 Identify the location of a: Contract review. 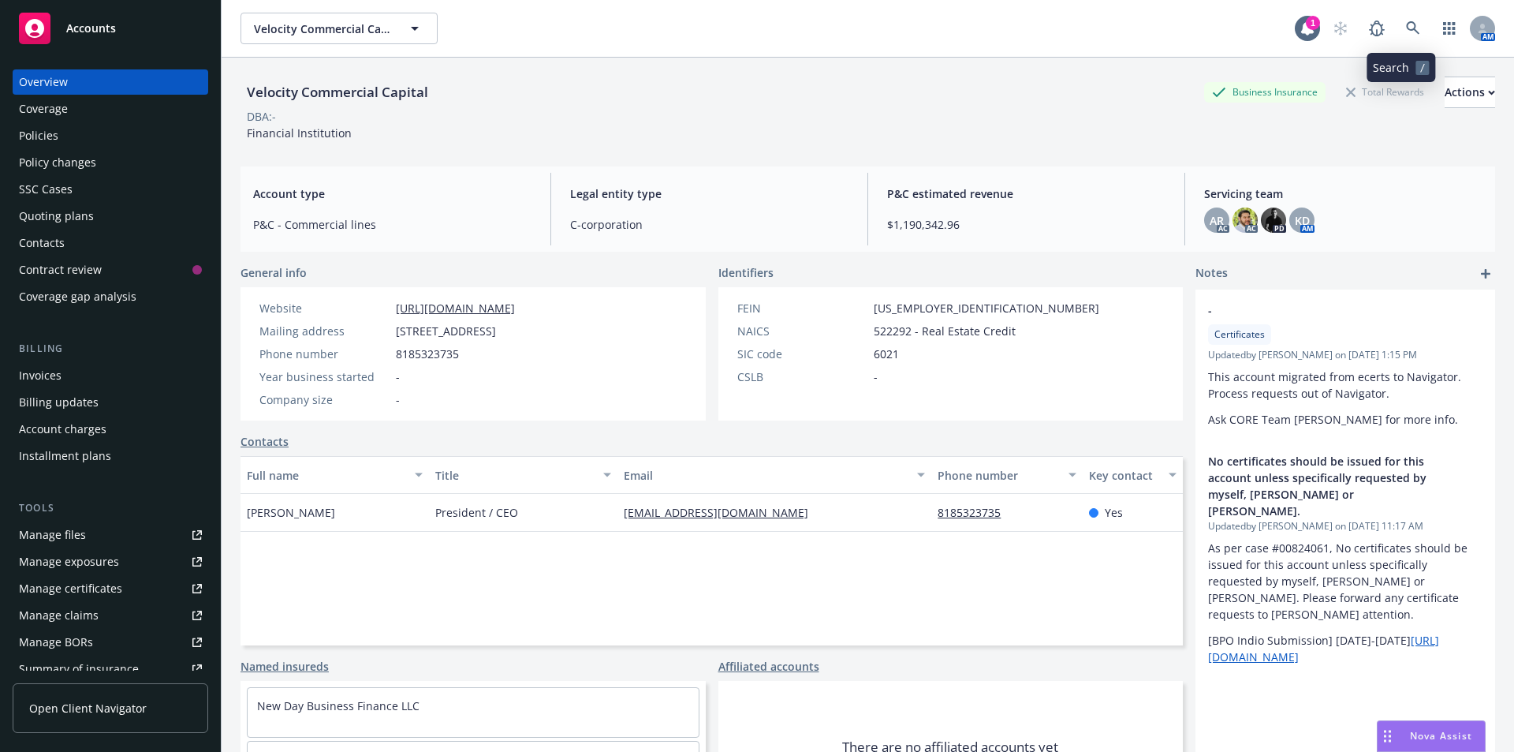
(110, 270).